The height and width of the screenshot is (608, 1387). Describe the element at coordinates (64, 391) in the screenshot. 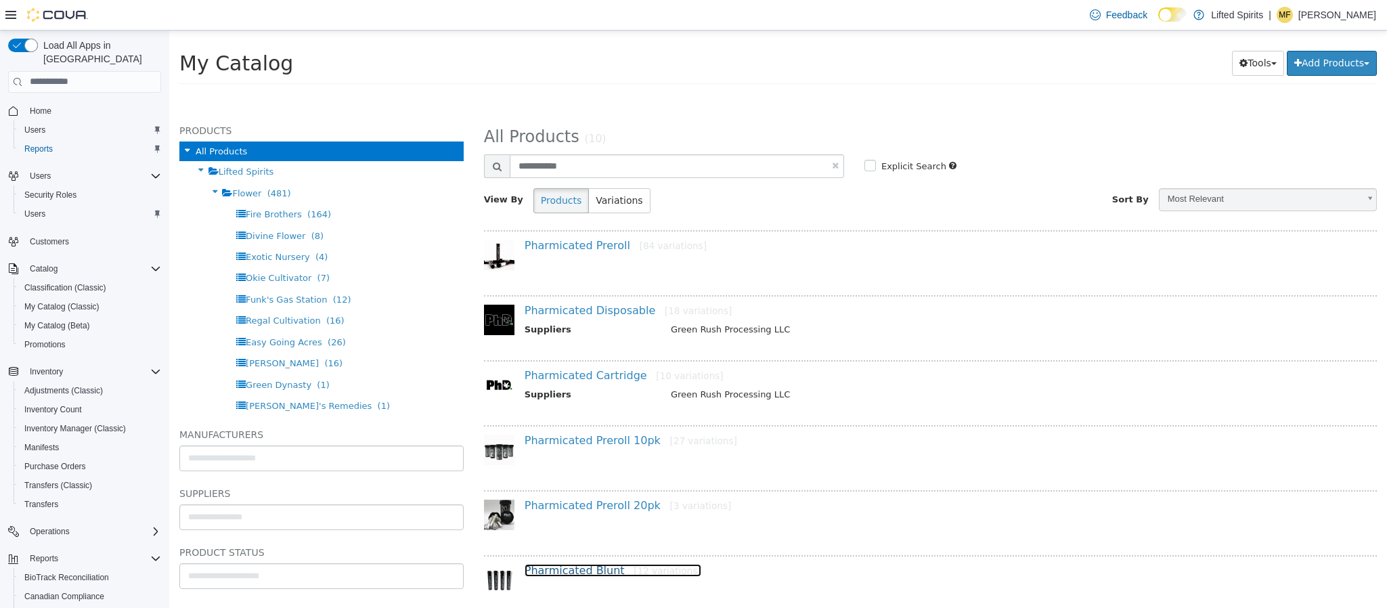

I see `span: Adjustments (Classic)` at that location.